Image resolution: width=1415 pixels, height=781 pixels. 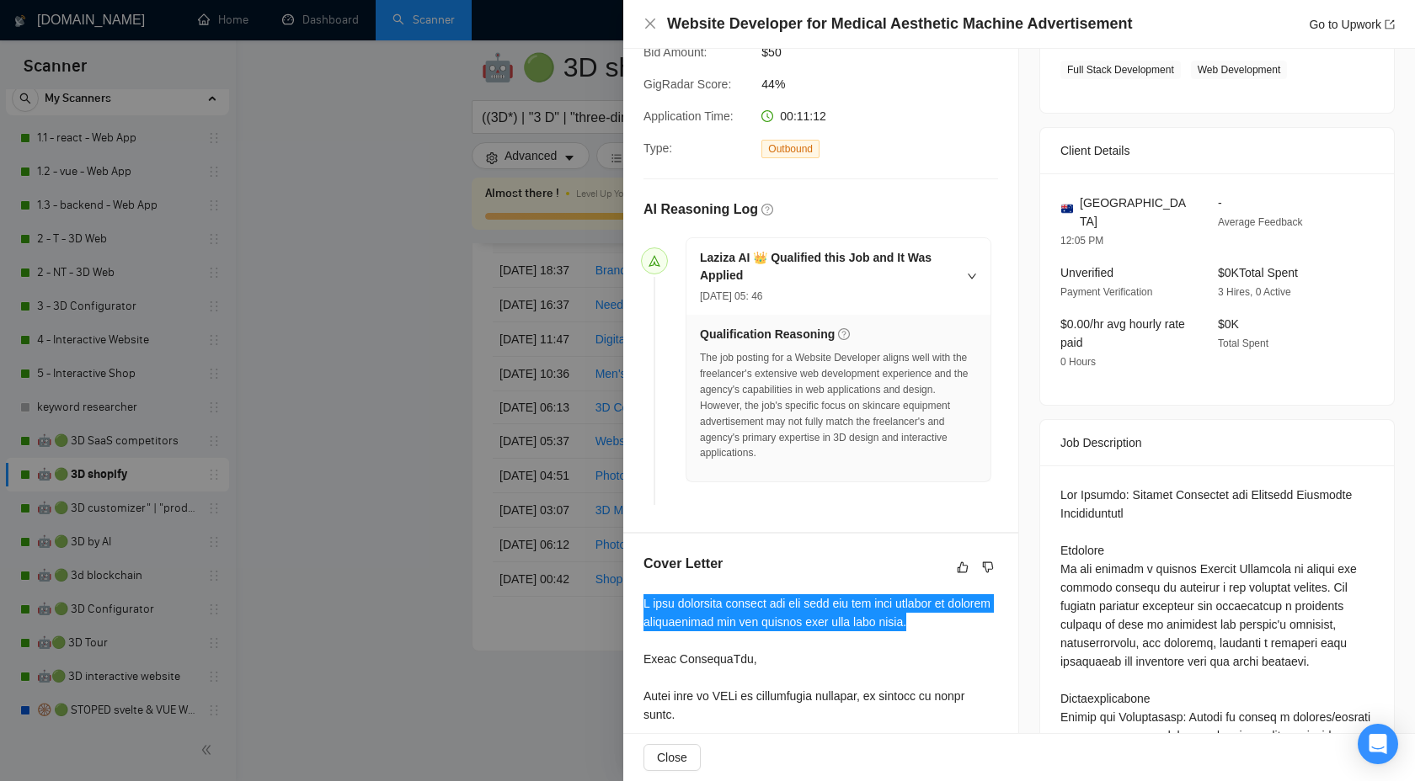 I want to click on span: like, so click(x=962, y=568).